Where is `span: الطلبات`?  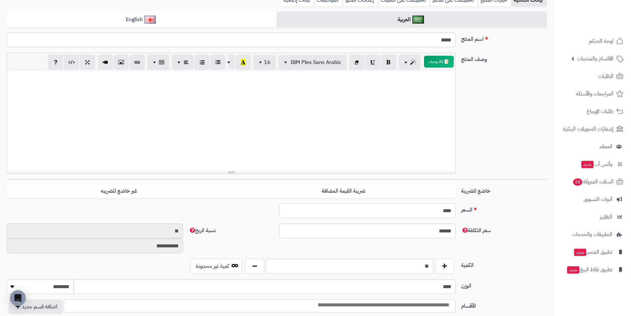
span: الطلبات is located at coordinates (606, 76).